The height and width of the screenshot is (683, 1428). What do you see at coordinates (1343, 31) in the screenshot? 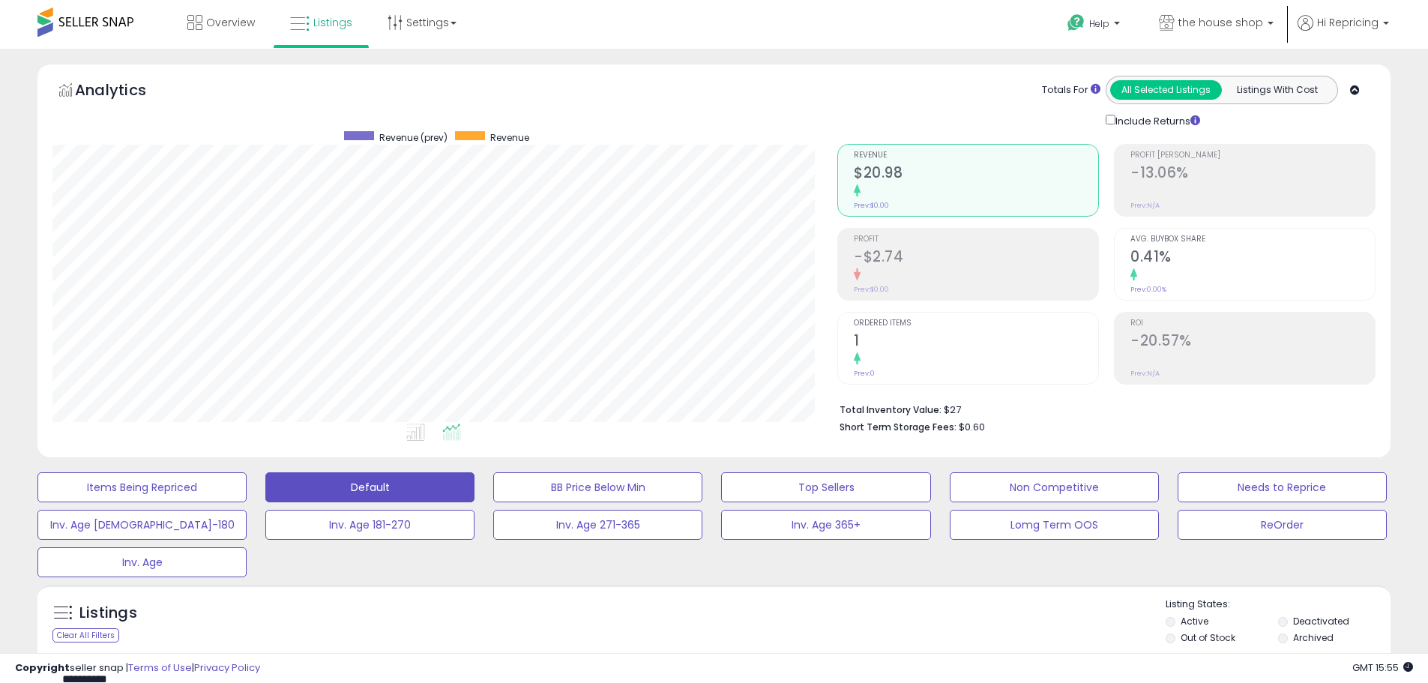
I see `a: Hi Repricing` at bounding box center [1343, 31].